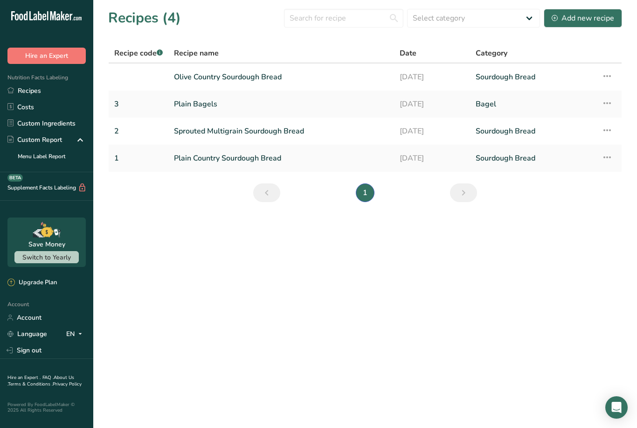  Describe the element at coordinates (24, 377) in the screenshot. I see `a: Hire an Expert .` at that location.